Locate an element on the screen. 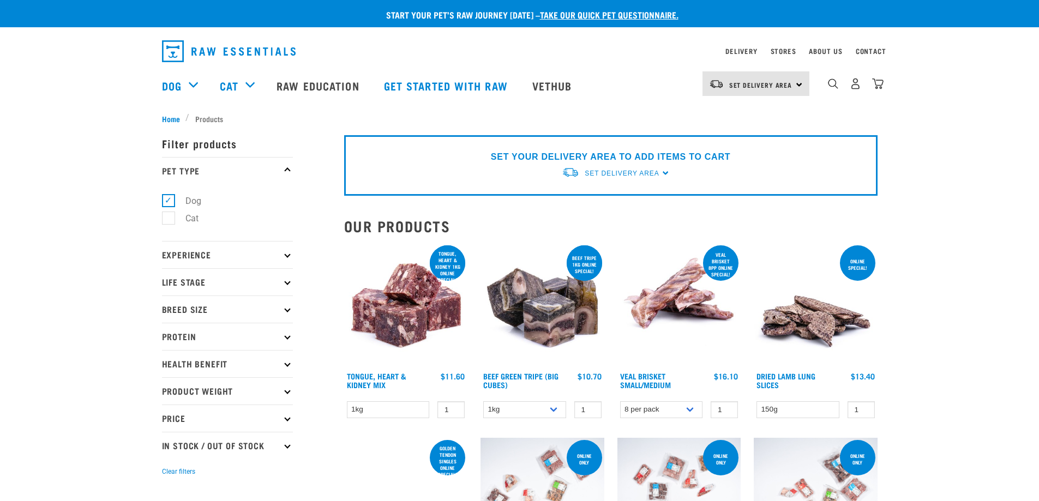 The image size is (1039, 501). a: Get started with Raw is located at coordinates (447, 86).